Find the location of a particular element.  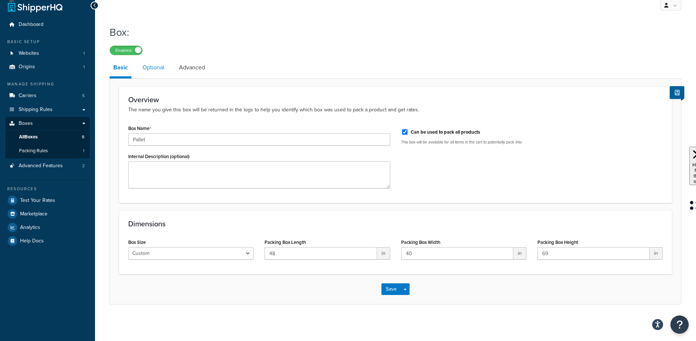

span: 8 is located at coordinates (83, 137).